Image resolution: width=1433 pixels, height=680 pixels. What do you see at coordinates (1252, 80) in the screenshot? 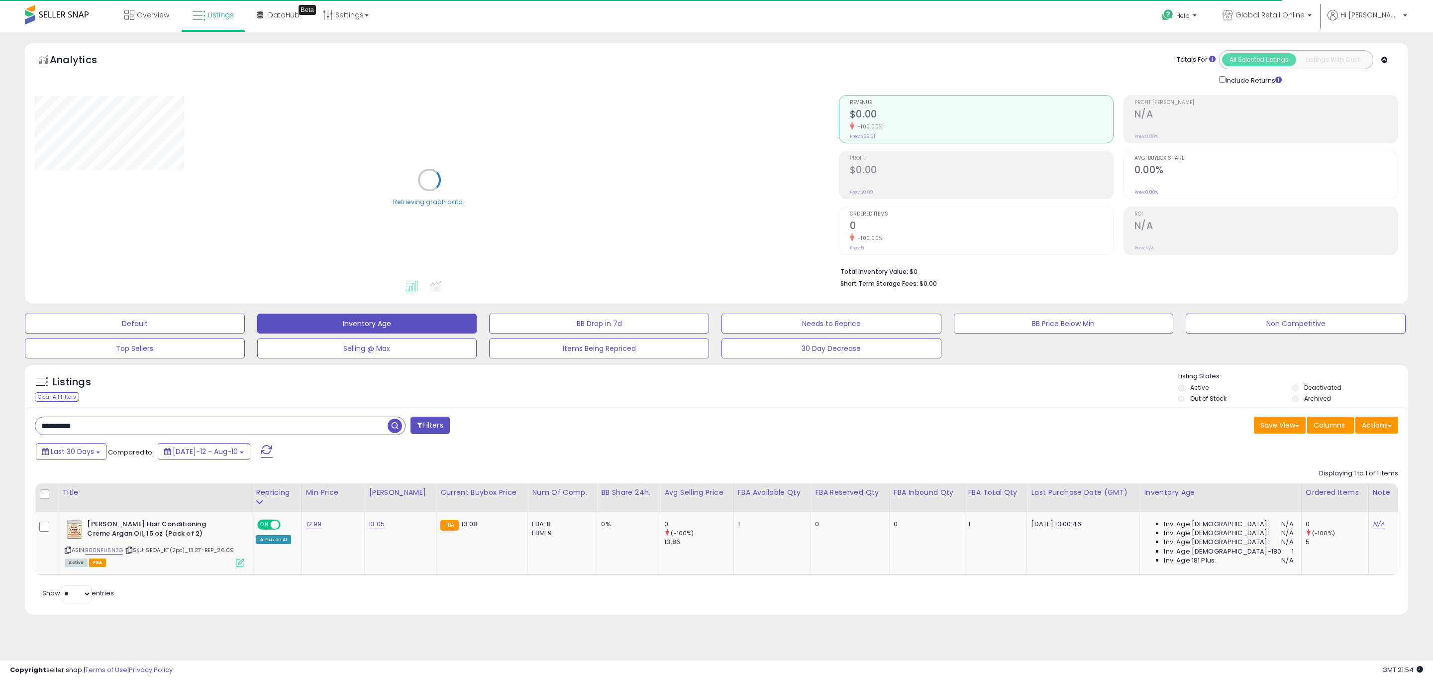
I see `div: Include Returns` at bounding box center [1252, 80].